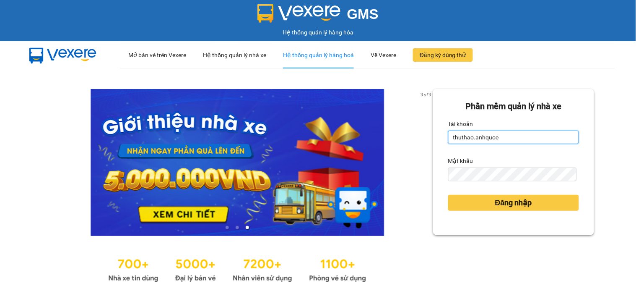 The image size is (636, 283). Describe the element at coordinates (318, 32) in the screenshot. I see `div: Hệ thống quản lý hàng hóa` at that location.